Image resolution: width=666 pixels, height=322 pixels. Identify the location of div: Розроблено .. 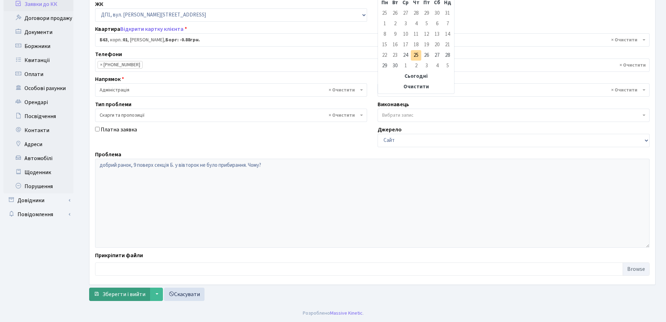
(333, 313).